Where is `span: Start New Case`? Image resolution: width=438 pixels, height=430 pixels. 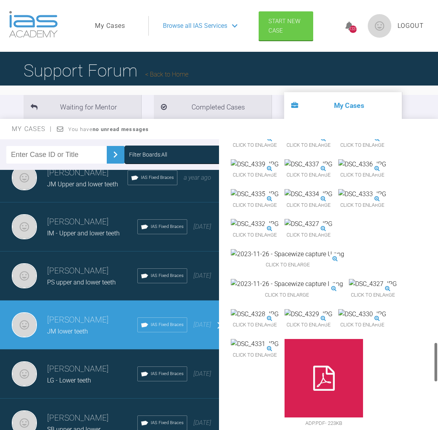 span: Start New Case is located at coordinates (284, 26).